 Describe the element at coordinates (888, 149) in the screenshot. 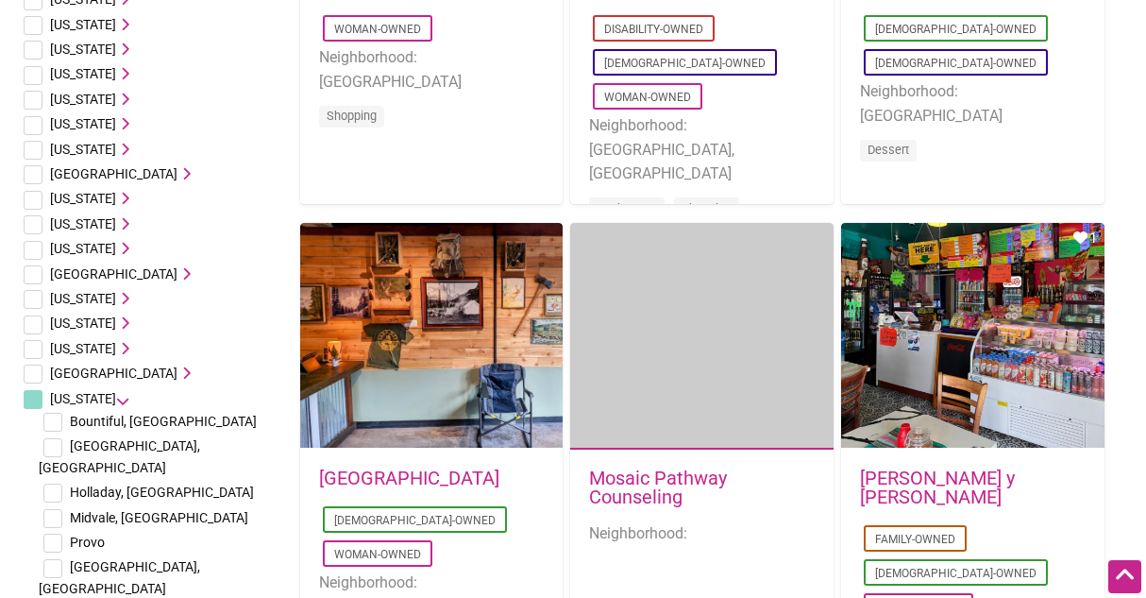

I see `a: Dessert` at that location.